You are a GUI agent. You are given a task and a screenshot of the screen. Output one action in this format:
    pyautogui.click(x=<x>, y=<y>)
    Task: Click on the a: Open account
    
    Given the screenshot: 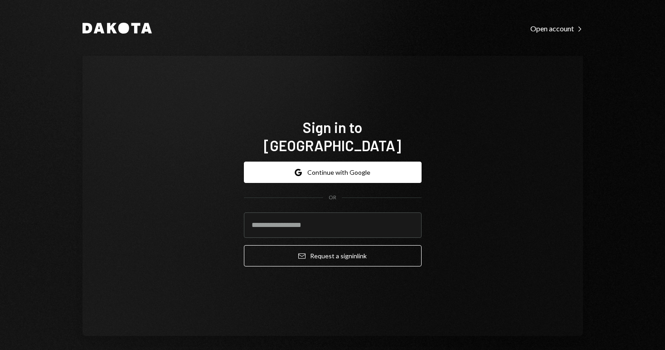 What is the action you would take?
    pyautogui.click(x=557, y=28)
    